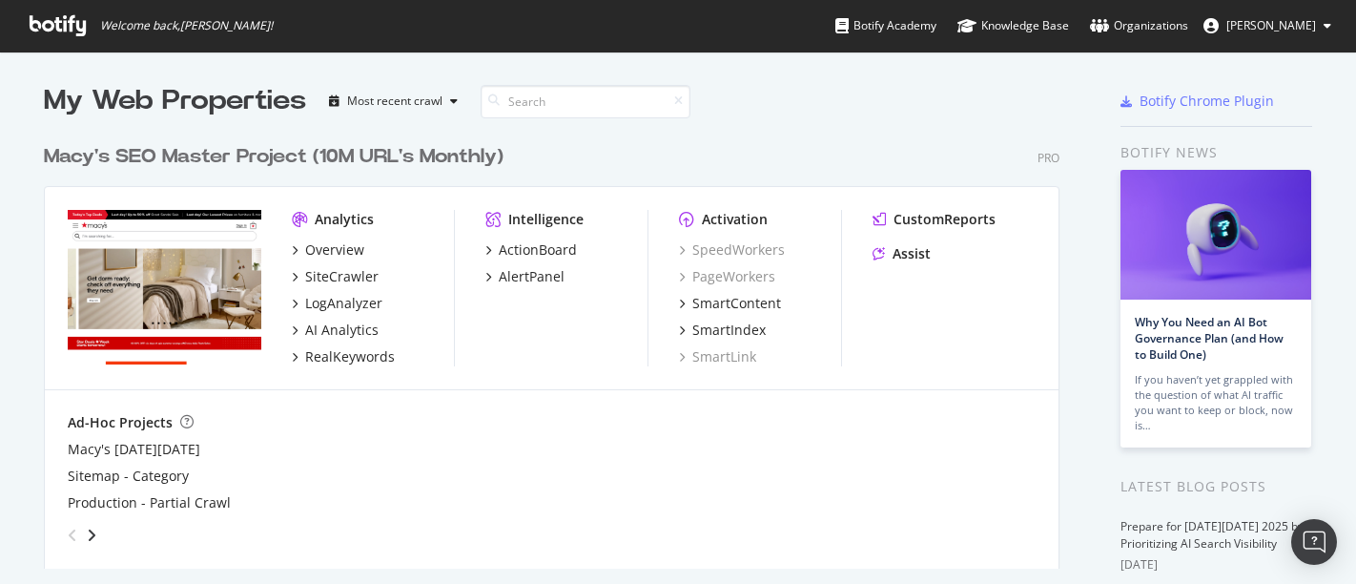  Describe the element at coordinates (335, 277) in the screenshot. I see `a: SiteCrawler` at that location.